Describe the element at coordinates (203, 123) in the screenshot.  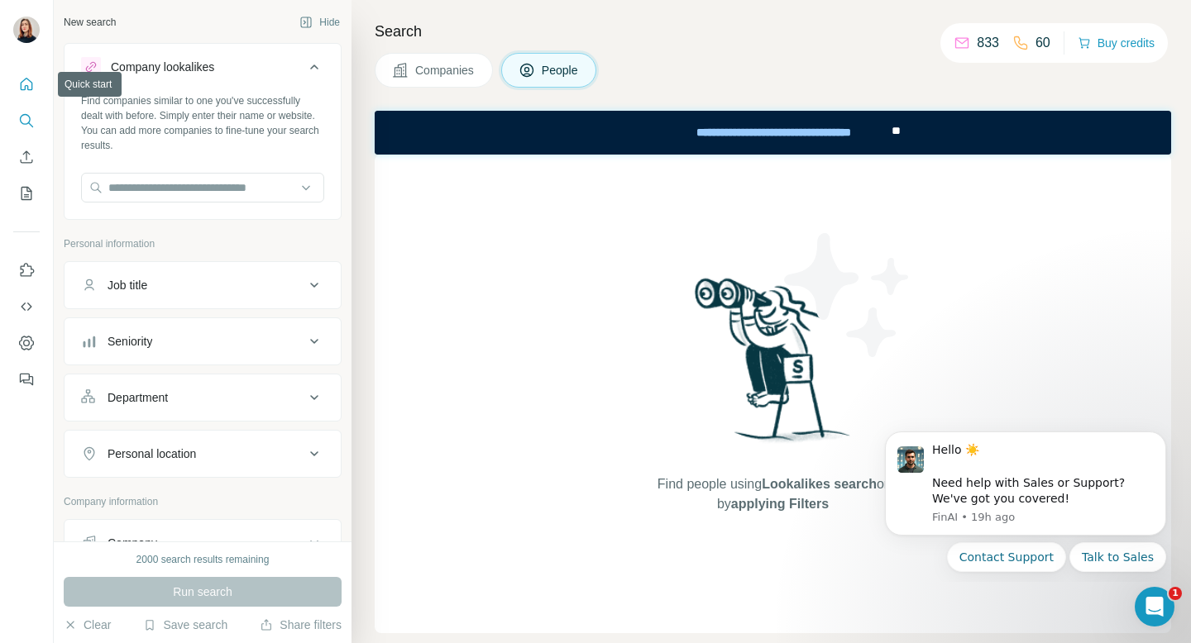
I see `div: Find companies similar to one you've successfully dealt with before. Simply enter their name or w...` at that location.